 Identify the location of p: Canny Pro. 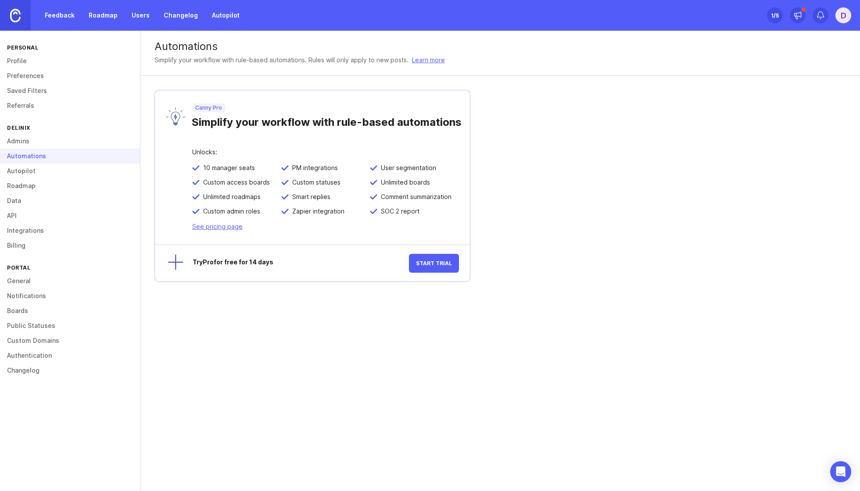
(208, 108).